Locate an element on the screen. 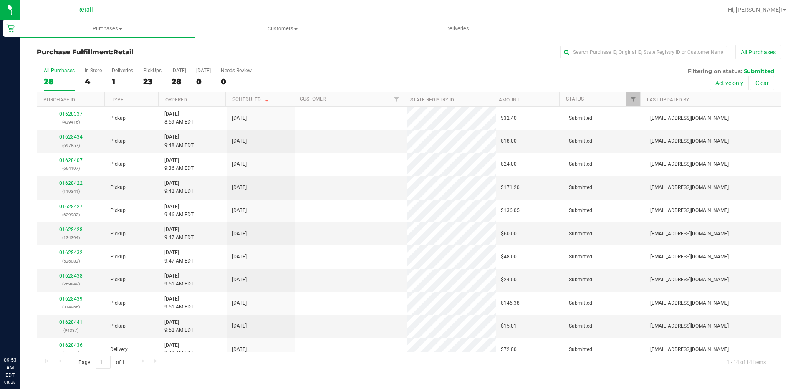  a: 01628407 is located at coordinates (71, 160).